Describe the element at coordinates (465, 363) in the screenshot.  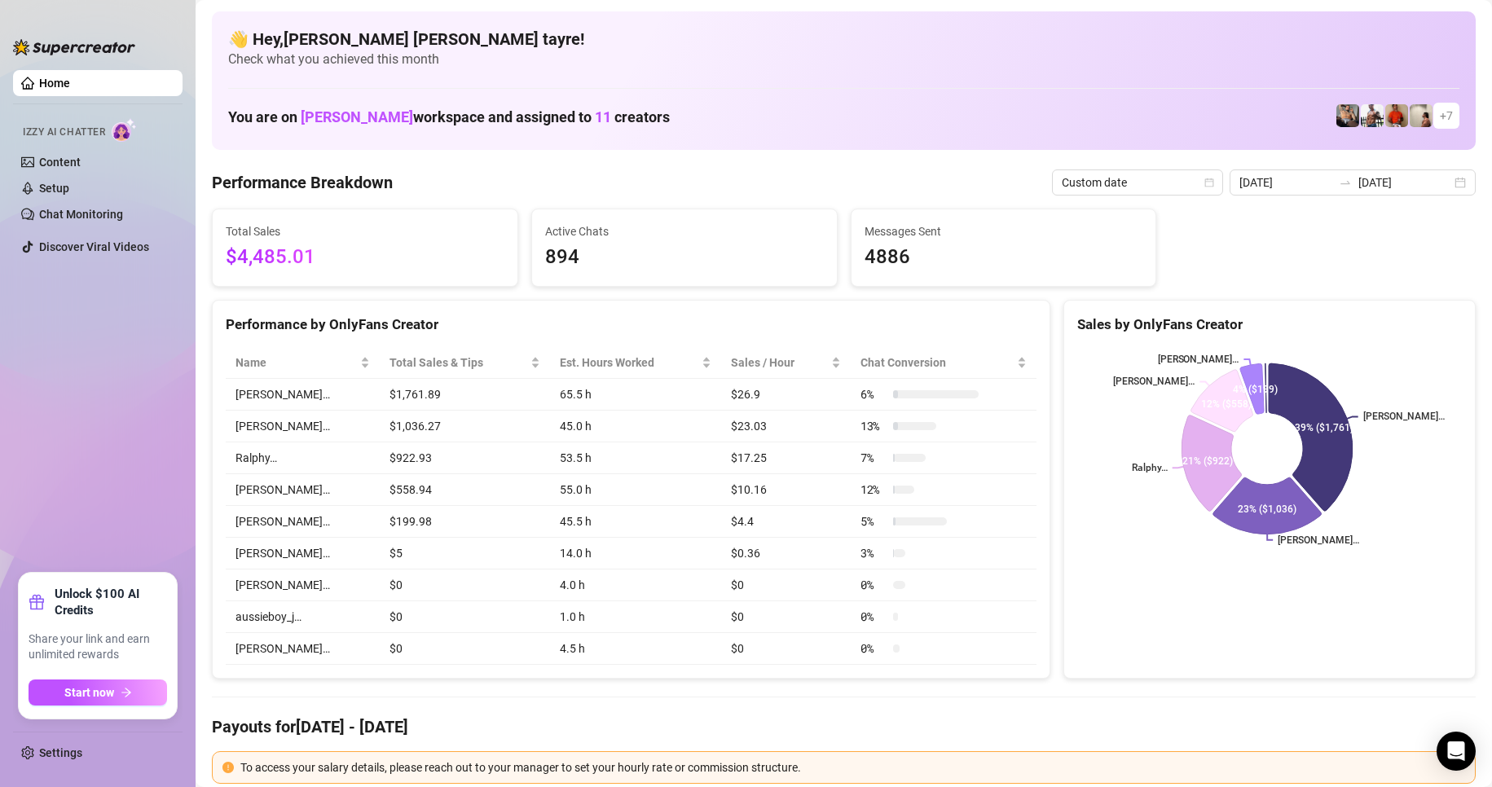
I see `th: Total Sales & Tips` at that location.